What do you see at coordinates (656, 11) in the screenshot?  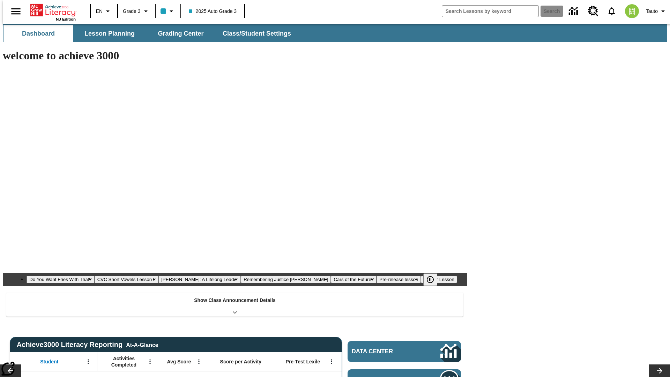 I see `button: Profile/Settings` at bounding box center [656, 11].